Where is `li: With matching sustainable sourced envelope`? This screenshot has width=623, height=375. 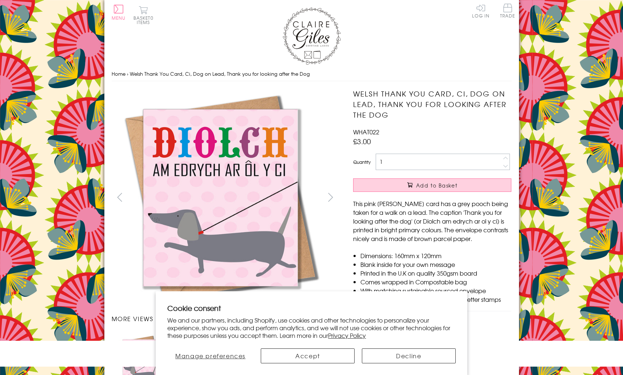
li: With matching sustainable sourced envelope is located at coordinates (436, 290).